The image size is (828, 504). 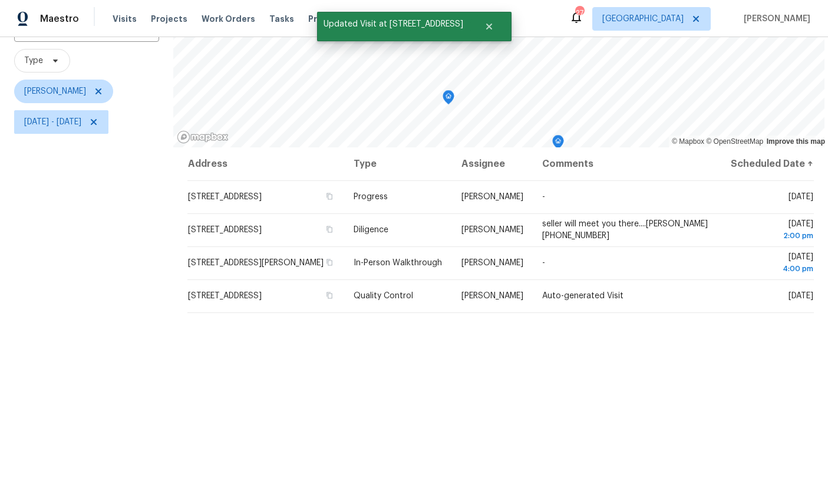 I want to click on th: Scheduled Date ↑, so click(x=767, y=164).